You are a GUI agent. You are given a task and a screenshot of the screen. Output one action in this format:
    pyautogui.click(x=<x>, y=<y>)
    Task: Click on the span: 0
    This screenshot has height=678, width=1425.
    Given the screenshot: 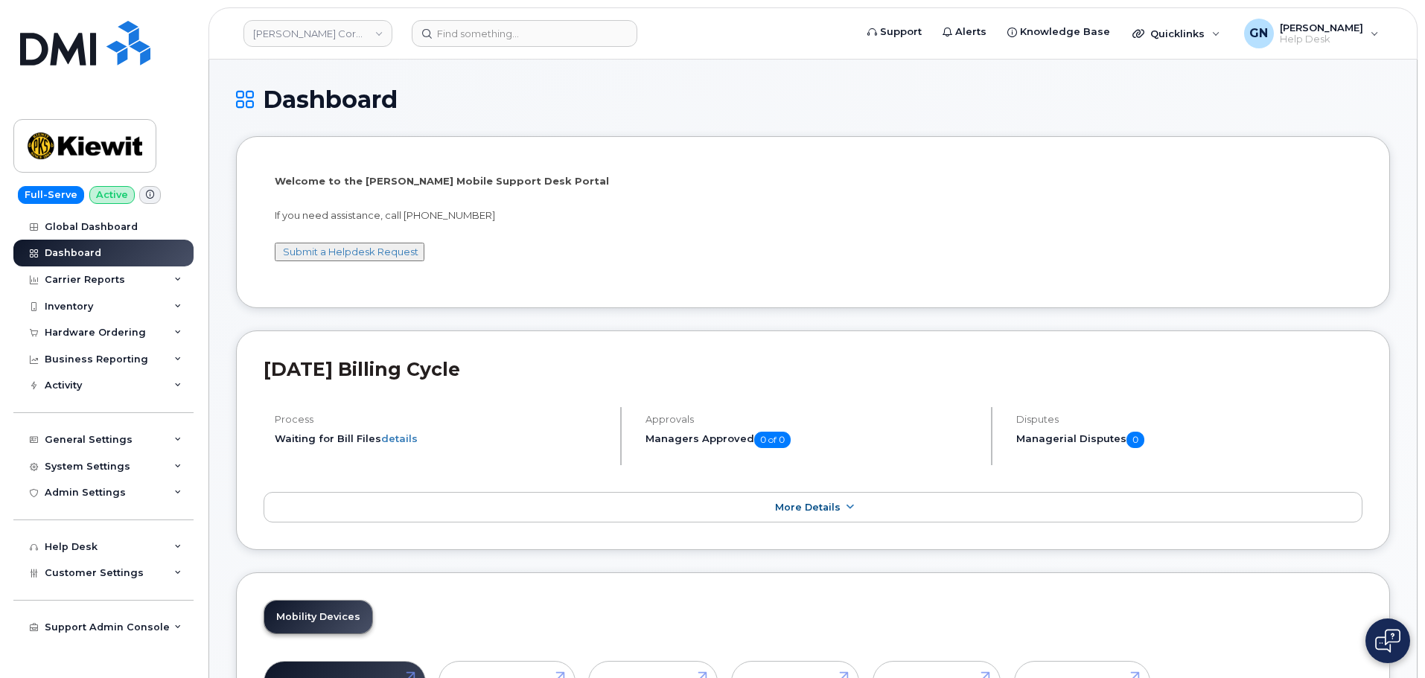 What is the action you would take?
    pyautogui.click(x=1136, y=440)
    